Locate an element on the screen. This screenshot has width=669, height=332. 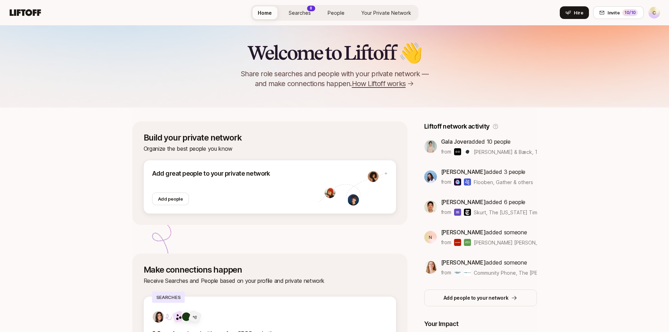
img: 71d7b91d_d7cb_43b4_a7ea_a9b2f2cc6e03.jpg is located at coordinates (158, 317).